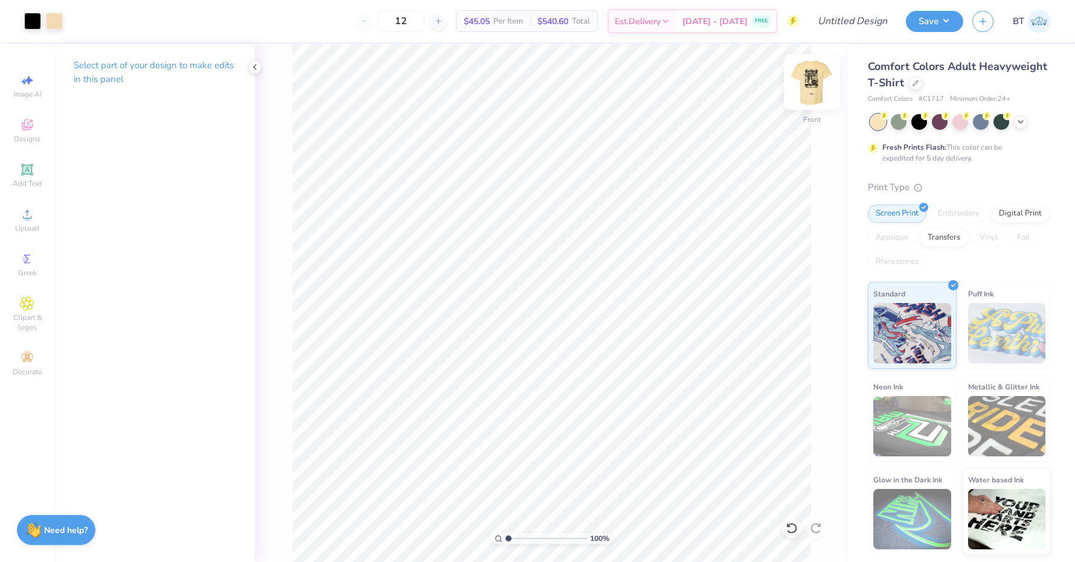  What do you see at coordinates (931, 99) in the screenshot?
I see `span: # C1717` at bounding box center [931, 99].